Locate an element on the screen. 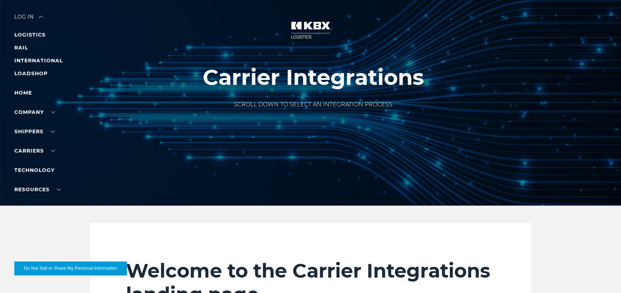 This screenshot has width=621, height=293. a: RAIL is located at coordinates (21, 48).